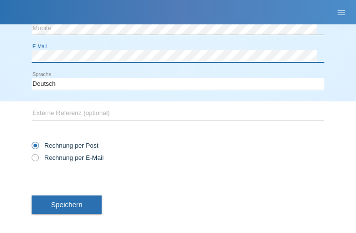 This screenshot has width=356, height=233. What do you see at coordinates (35, 160) in the screenshot?
I see `input: Rechnung per E-Mail` at bounding box center [35, 160].